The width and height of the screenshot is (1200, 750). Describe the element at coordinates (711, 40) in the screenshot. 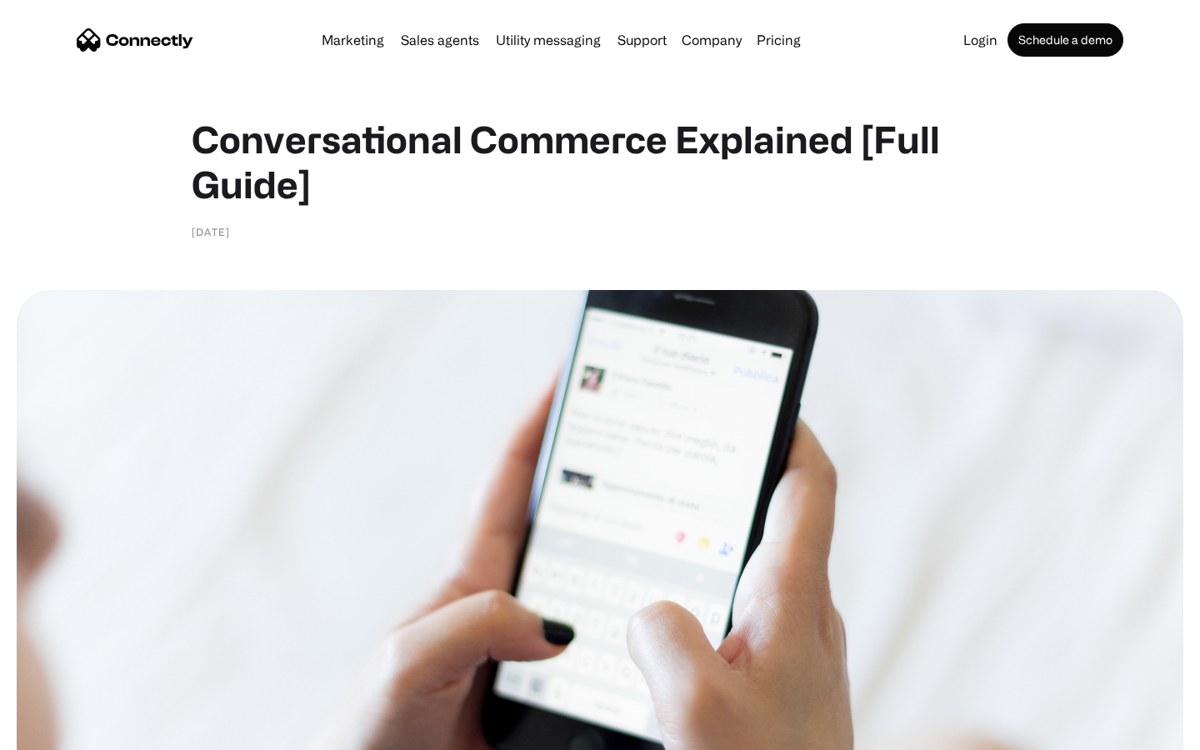

I see `div: Company` at that location.